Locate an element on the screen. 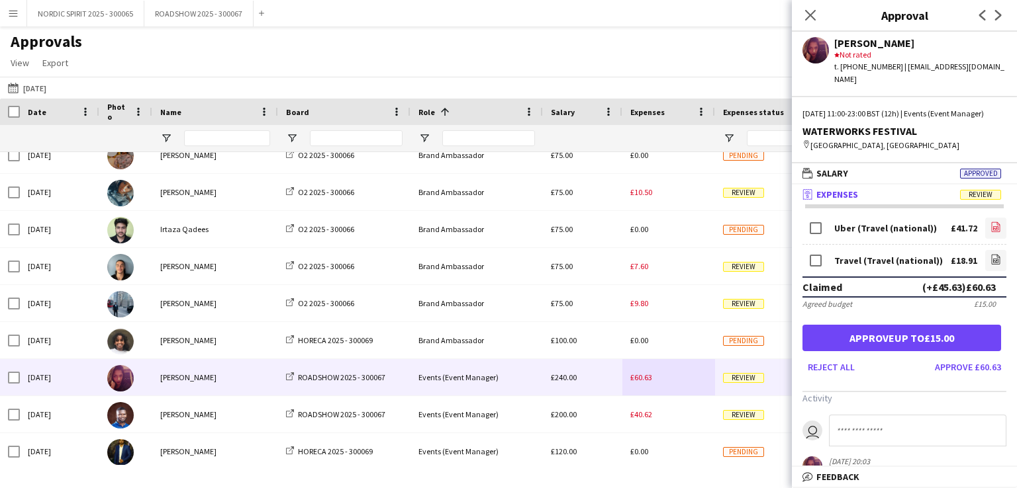 The height and width of the screenshot is (488, 1017). button: Approve £60.63 is located at coordinates (968, 367).